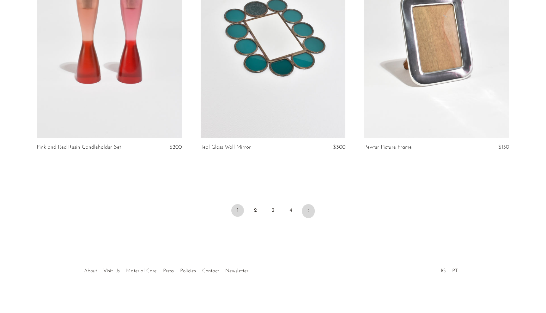 This screenshot has height=313, width=546. I want to click on ul: Social Medias, so click(449, 270).